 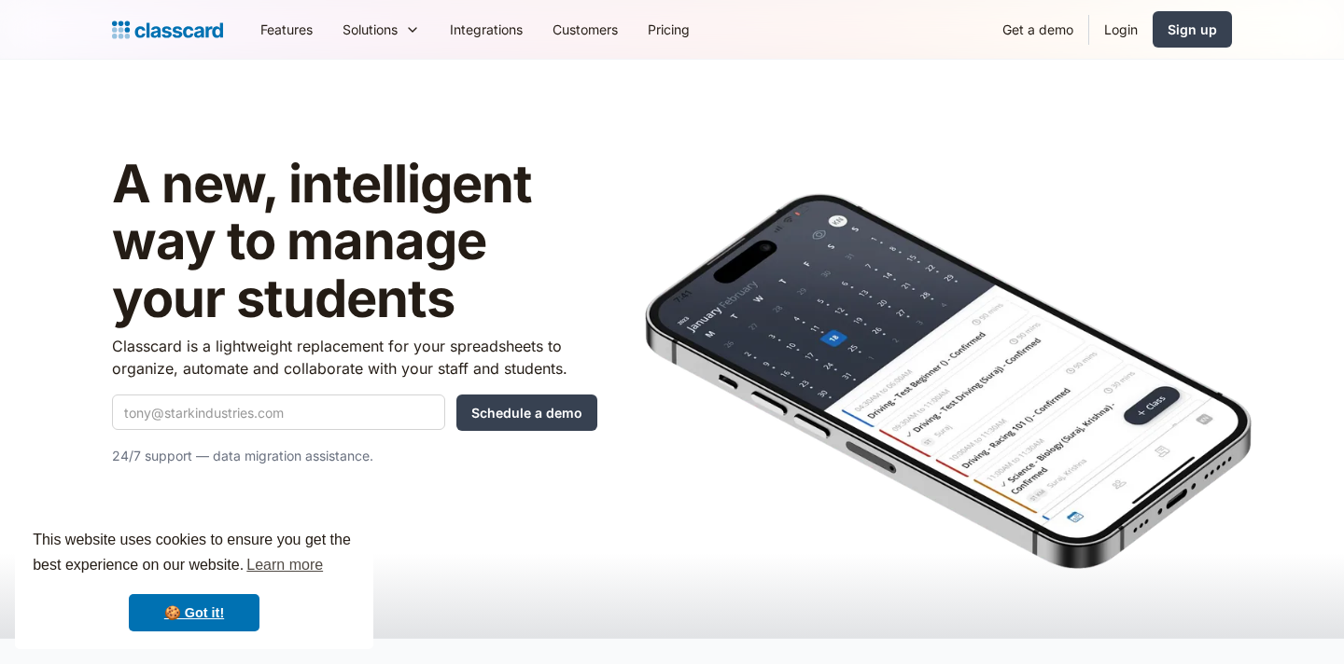 What do you see at coordinates (1121, 29) in the screenshot?
I see `a: Login` at bounding box center [1121, 29].